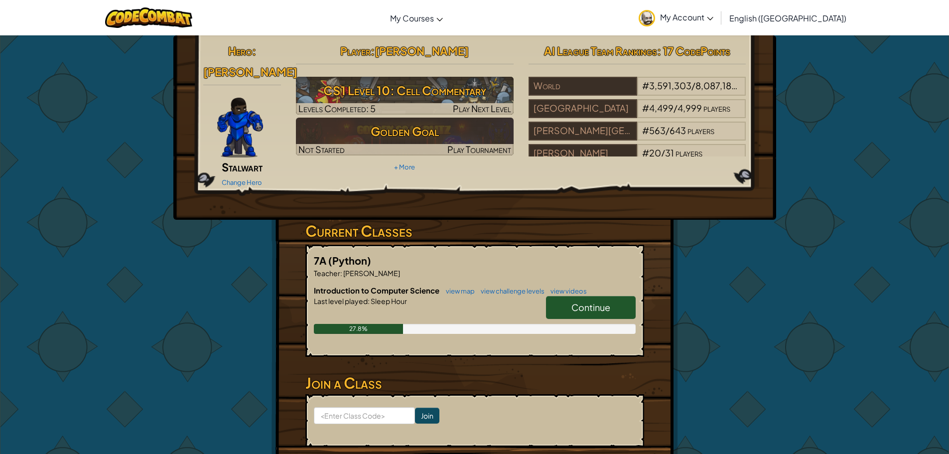  Describe the element at coordinates (327, 273) in the screenshot. I see `span: Teacher` at that location.